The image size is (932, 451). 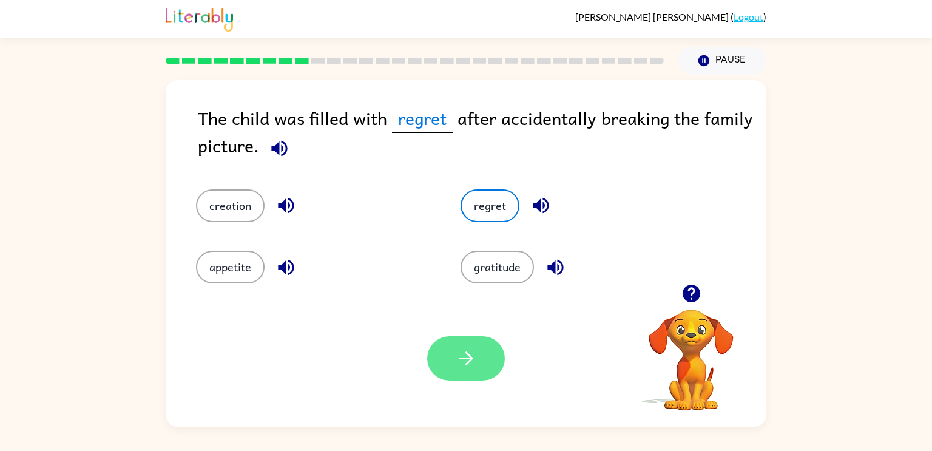 What do you see at coordinates (490, 206) in the screenshot?
I see `button: regret` at bounding box center [490, 206].